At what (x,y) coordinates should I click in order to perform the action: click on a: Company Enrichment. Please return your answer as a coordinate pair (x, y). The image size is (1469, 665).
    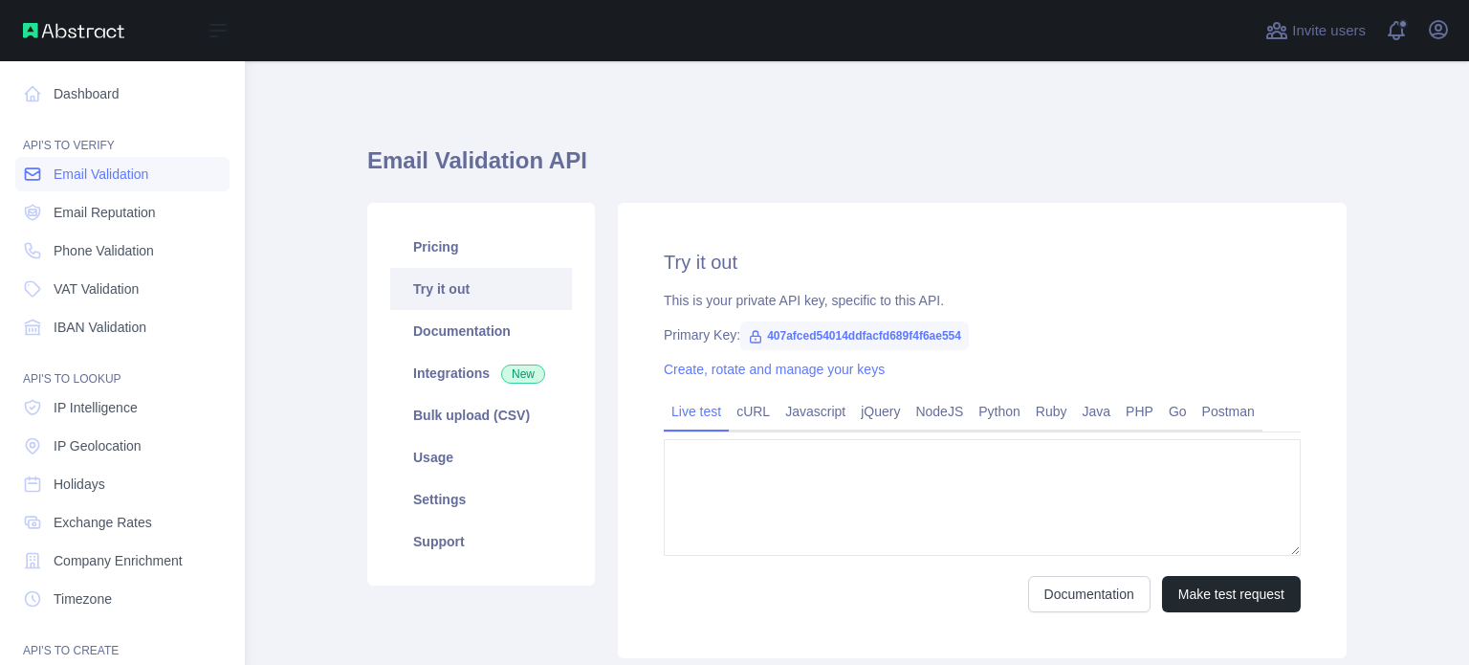
    Looking at the image, I should click on (122, 560).